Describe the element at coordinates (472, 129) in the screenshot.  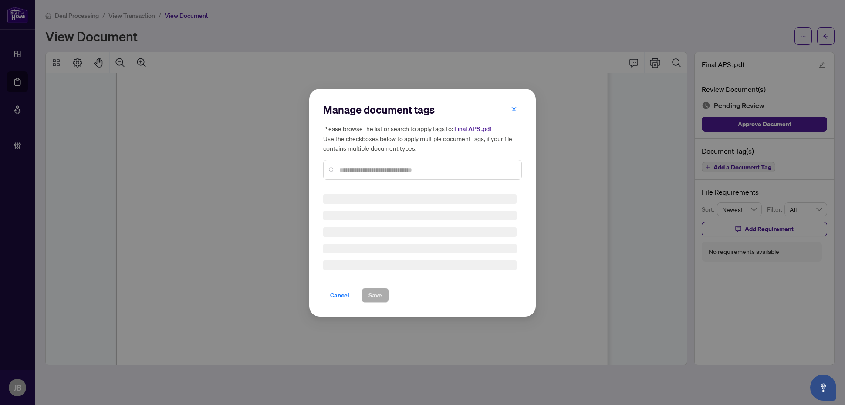
I see `span: Final APS .pdf` at that location.